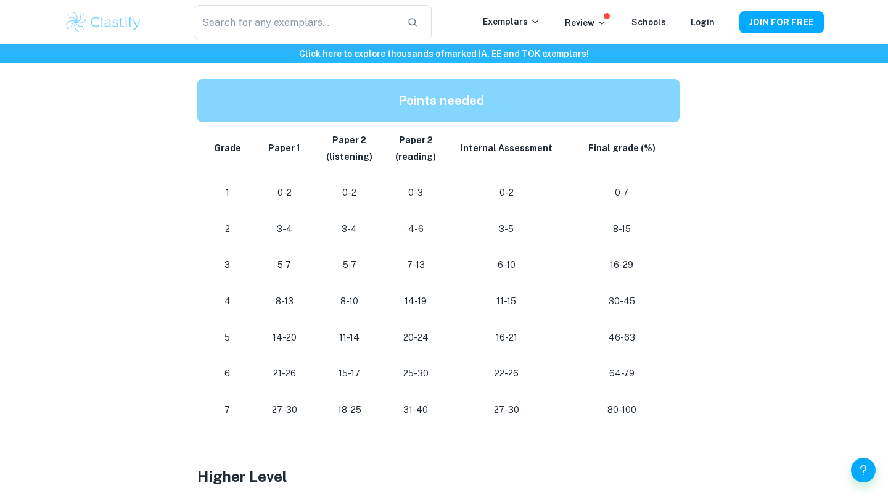 The height and width of the screenshot is (501, 888). What do you see at coordinates (103, 22) in the screenshot?
I see `img: Clastify logo` at bounding box center [103, 22].